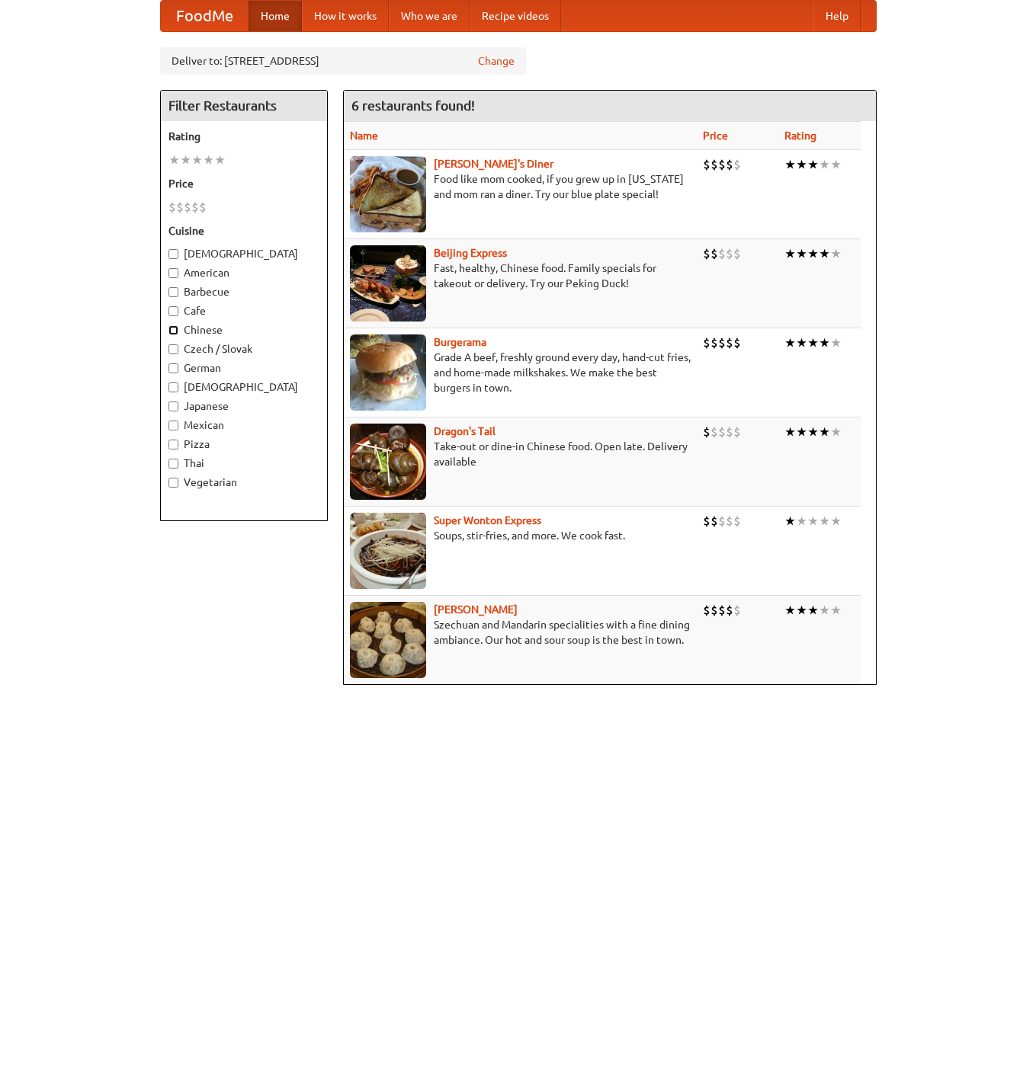  Describe the element at coordinates (429, 16) in the screenshot. I see `a: Who we are` at that location.